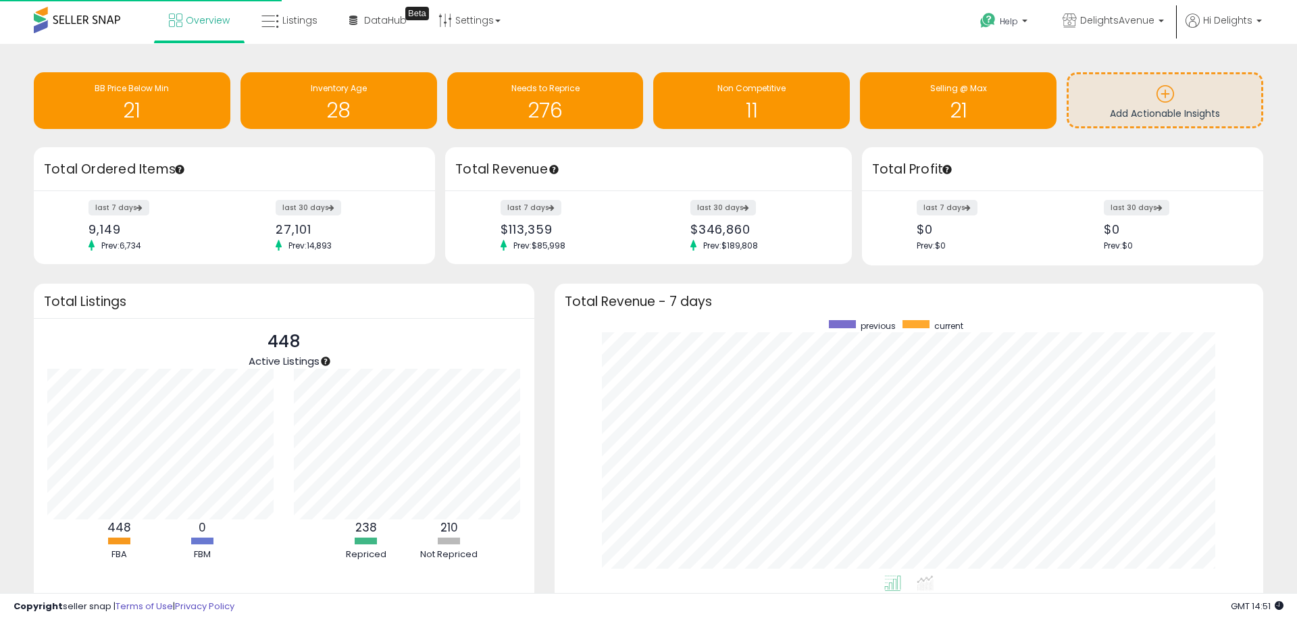  Describe the element at coordinates (284, 342) in the screenshot. I see `p: 448` at that location.